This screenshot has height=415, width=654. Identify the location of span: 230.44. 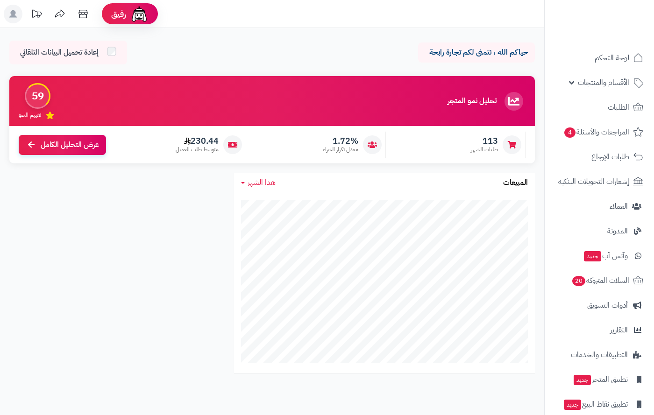
(197, 141).